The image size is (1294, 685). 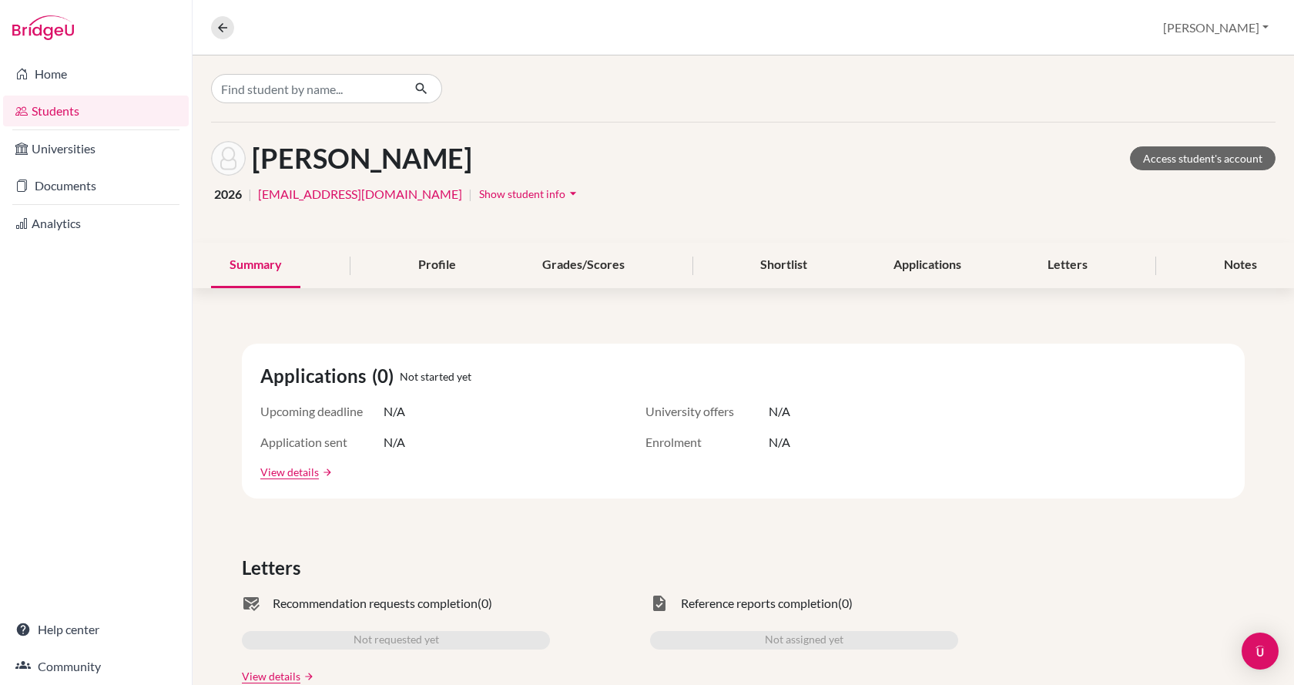 What do you see at coordinates (256, 265) in the screenshot?
I see `div: Summary` at bounding box center [256, 265].